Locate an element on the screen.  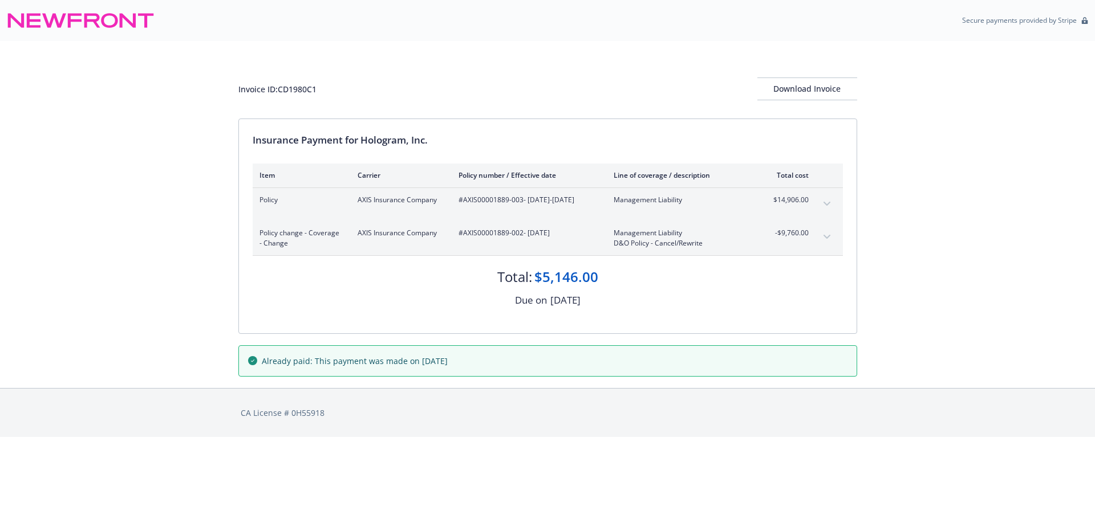
span: Management LiabilityD&O Policy - Cancel/Rewrite is located at coordinates (680, 238).